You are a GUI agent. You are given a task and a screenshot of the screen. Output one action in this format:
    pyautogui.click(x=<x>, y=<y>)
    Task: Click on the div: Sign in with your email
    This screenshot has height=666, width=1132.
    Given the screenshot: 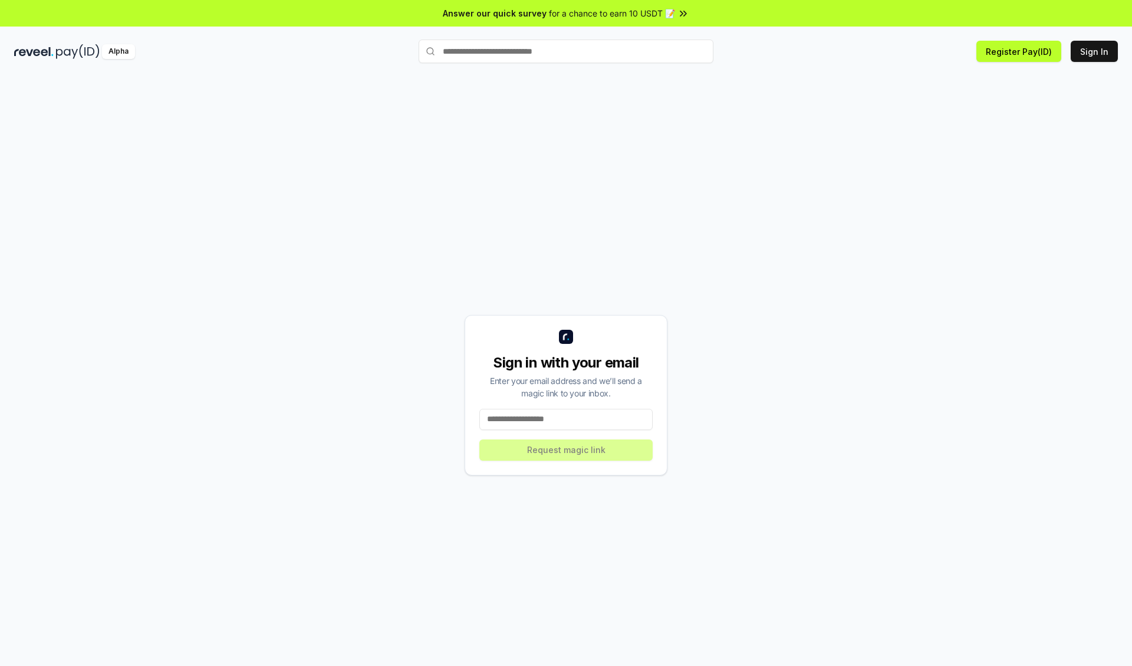 What is the action you would take?
    pyautogui.click(x=566, y=363)
    